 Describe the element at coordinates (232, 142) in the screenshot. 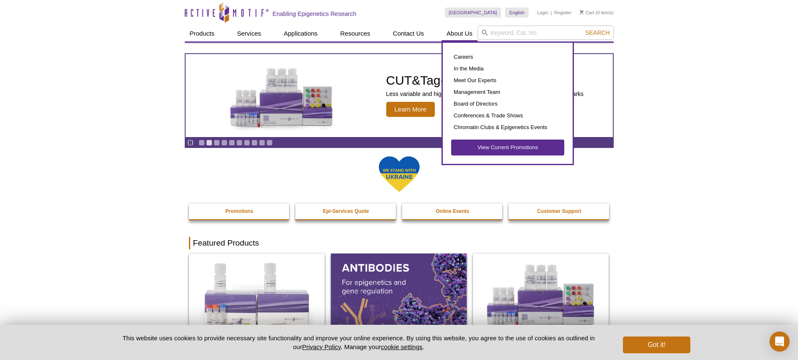

I see `a: Go to slide 5` at that location.